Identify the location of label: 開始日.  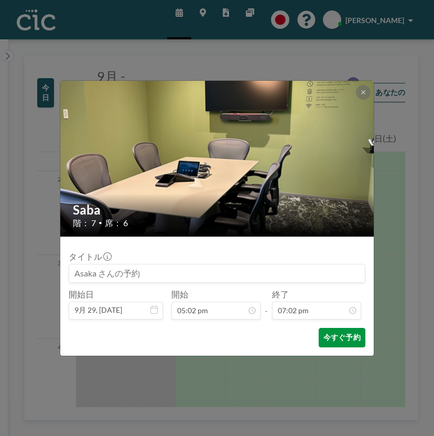
(81, 294).